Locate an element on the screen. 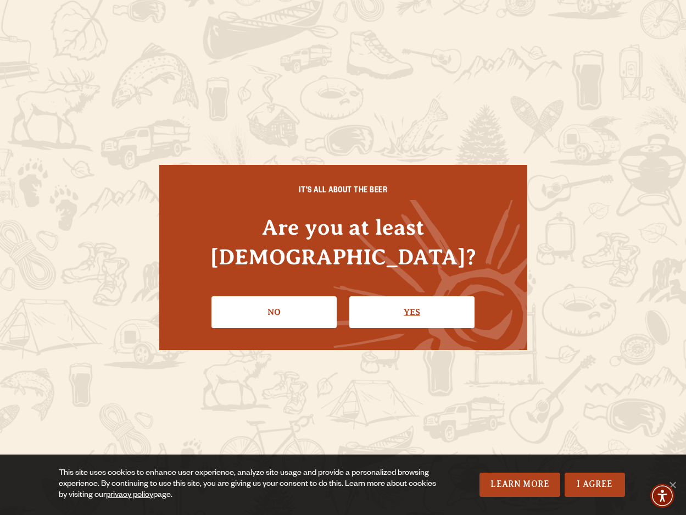 This screenshot has width=686, height=515. a: I Agree is located at coordinates (595, 485).